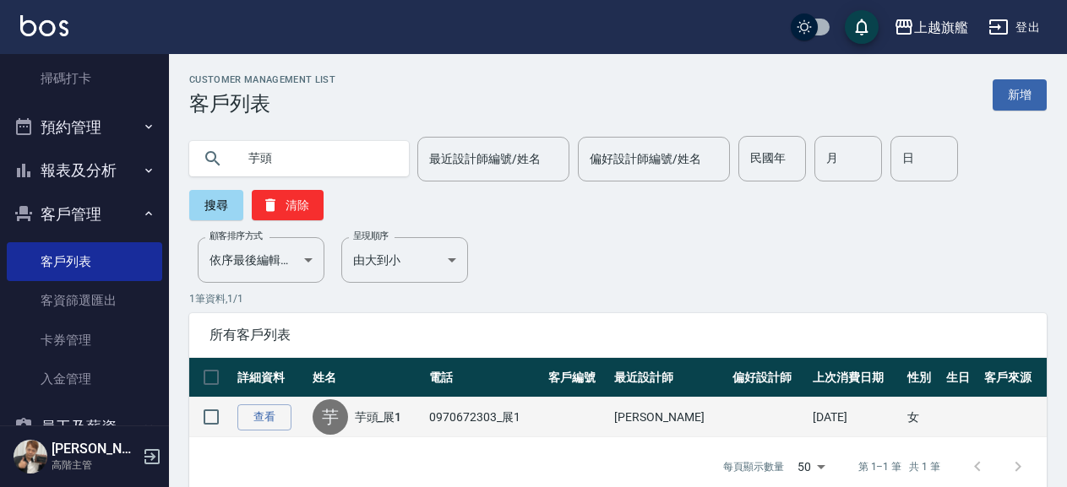  What do you see at coordinates (618, 299) in the screenshot?
I see `p: 1 筆資料, 1 / 1` at bounding box center [618, 299].